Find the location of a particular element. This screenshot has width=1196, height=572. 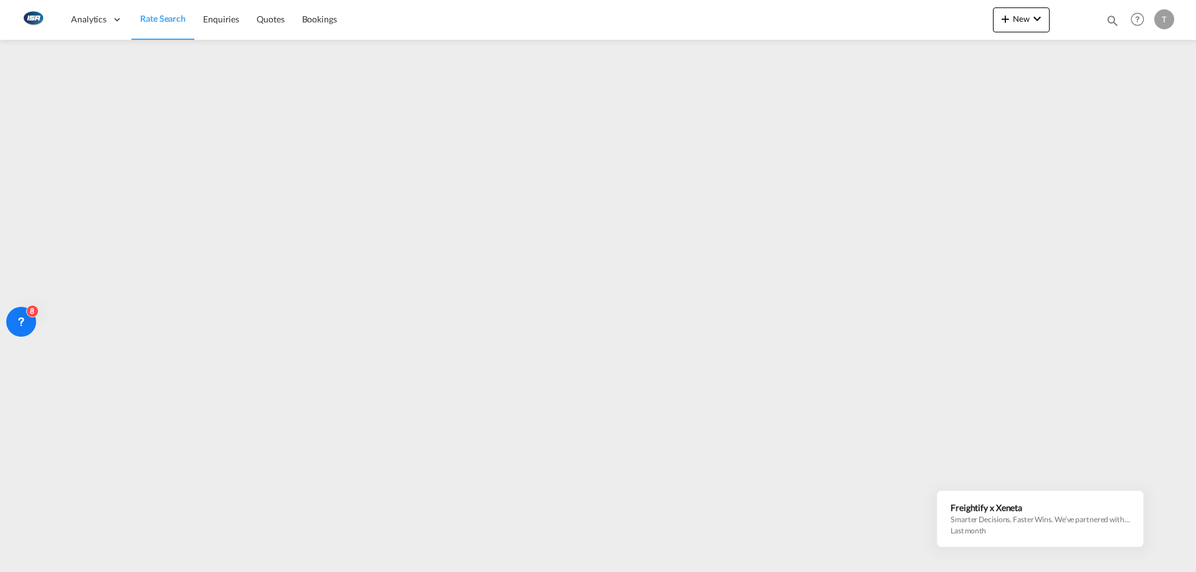

md-icon: icon-magnify is located at coordinates (1112, 21).